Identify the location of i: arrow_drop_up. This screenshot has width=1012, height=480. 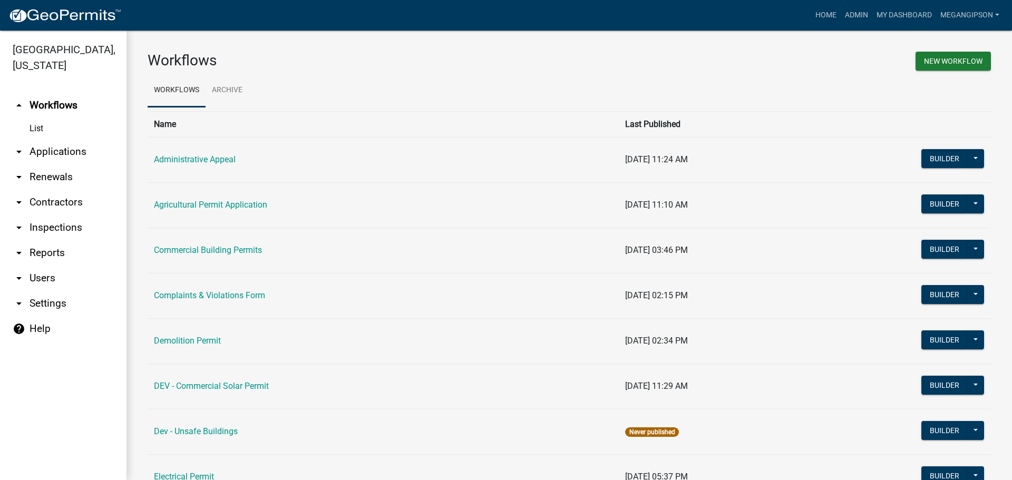
(19, 105).